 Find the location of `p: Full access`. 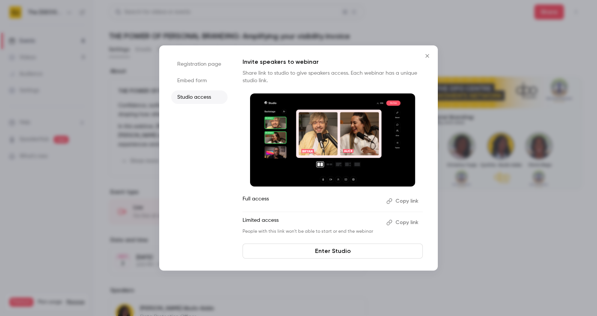

p: Full access is located at coordinates (311, 201).